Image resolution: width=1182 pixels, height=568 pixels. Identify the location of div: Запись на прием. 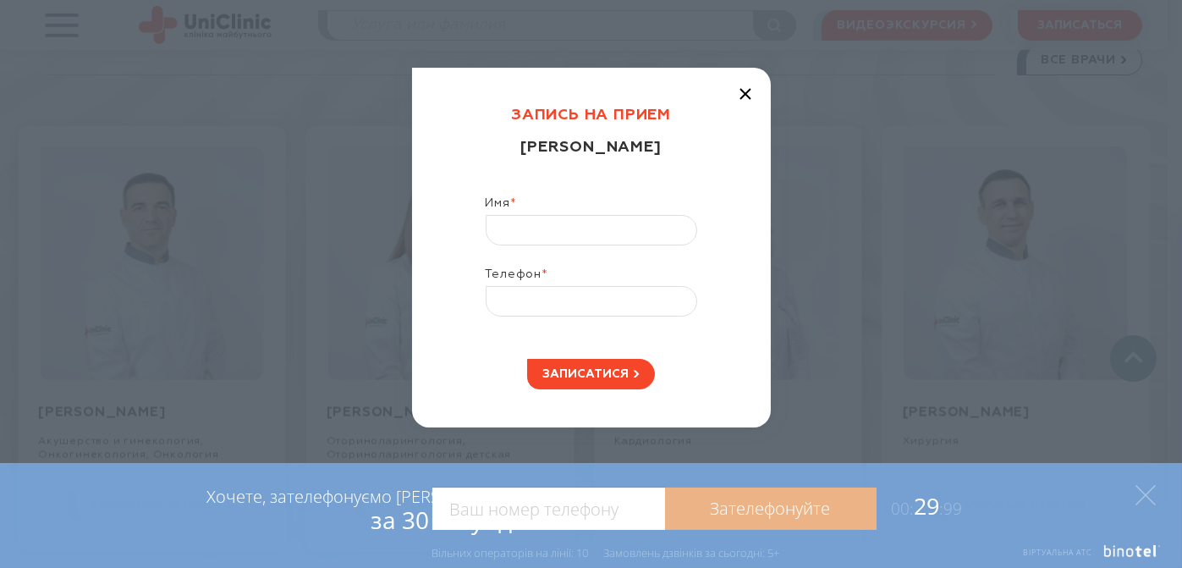
(591, 122).